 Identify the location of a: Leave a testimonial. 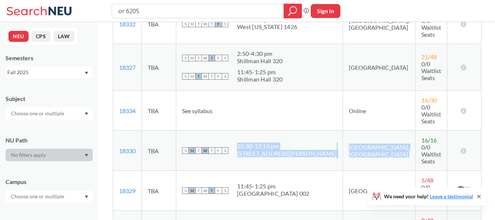
(452, 196).